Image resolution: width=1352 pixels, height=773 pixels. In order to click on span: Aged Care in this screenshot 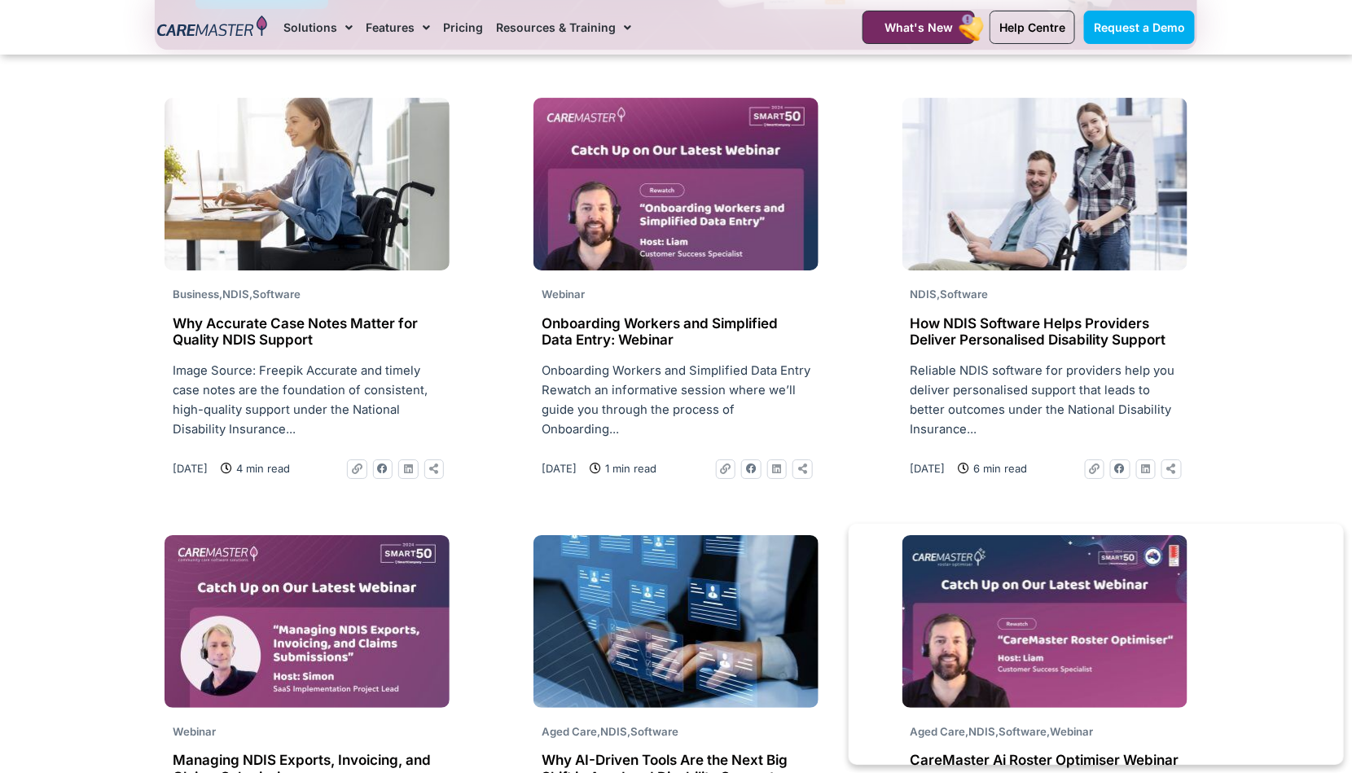, I will do `click(569, 731)`.